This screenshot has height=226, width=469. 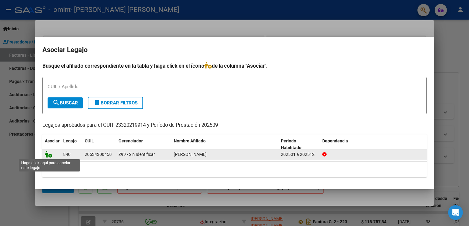 What do you see at coordinates (234, 170) in the screenshot?
I see `div: 1 registros` at bounding box center [234, 170].